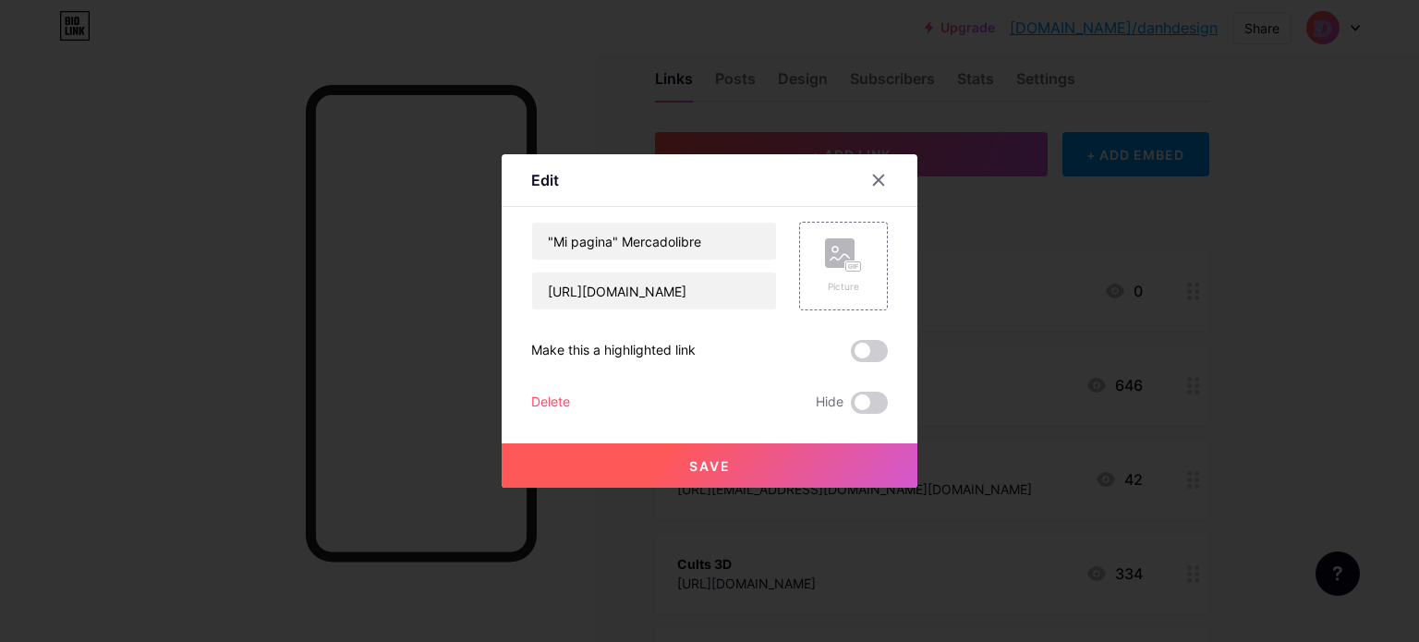 The width and height of the screenshot is (1419, 642). I want to click on div: Picture, so click(844, 286).